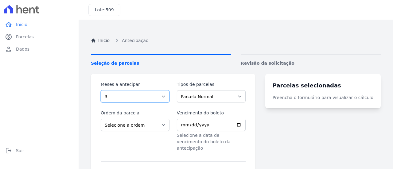 The image size is (393, 169). Describe the element at coordinates (21, 25) in the screenshot. I see `span: Início` at that location.